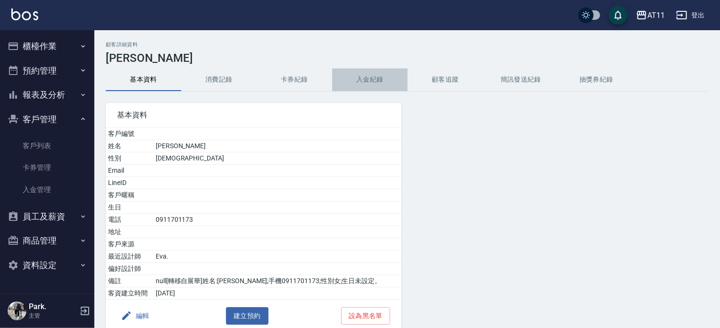 The height and width of the screenshot is (328, 720). Describe the element at coordinates (25, 14) in the screenshot. I see `img: Logo` at that location.